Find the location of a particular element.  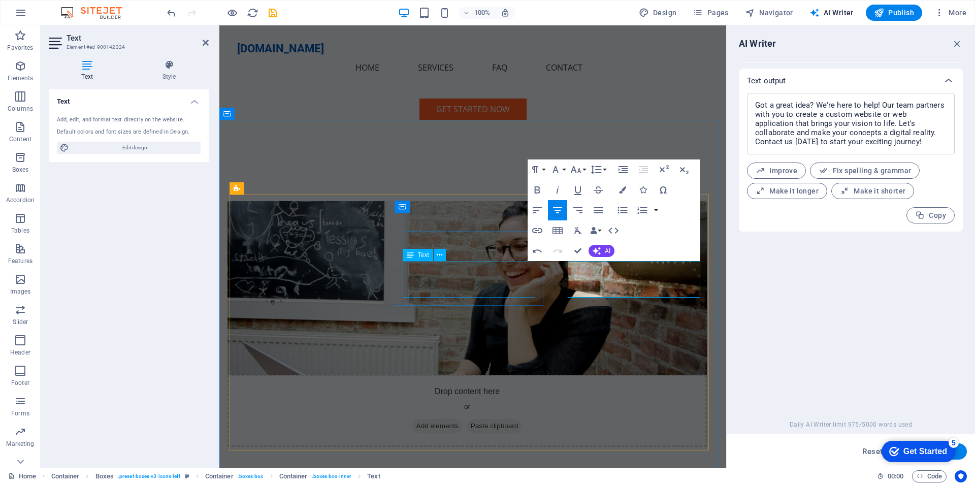

span: Copy is located at coordinates (930, 215).